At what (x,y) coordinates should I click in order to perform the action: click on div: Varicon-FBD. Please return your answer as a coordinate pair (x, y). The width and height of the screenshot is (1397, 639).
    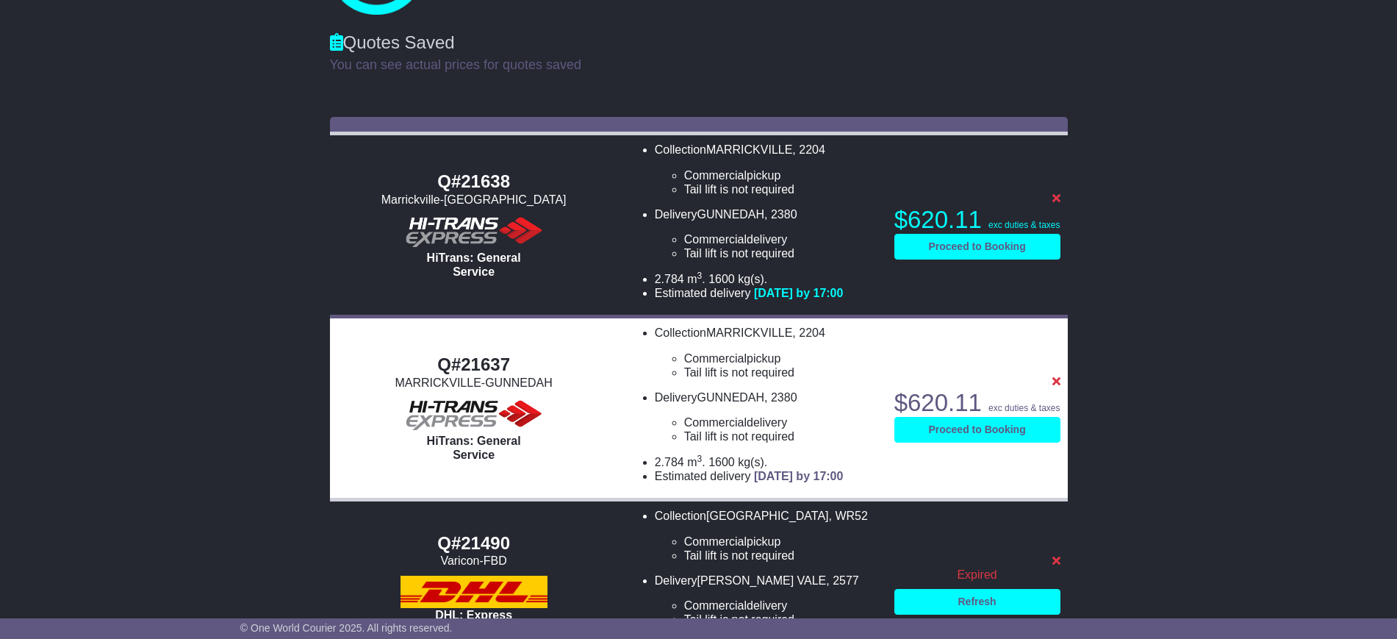
    Looking at the image, I should click on (474, 560).